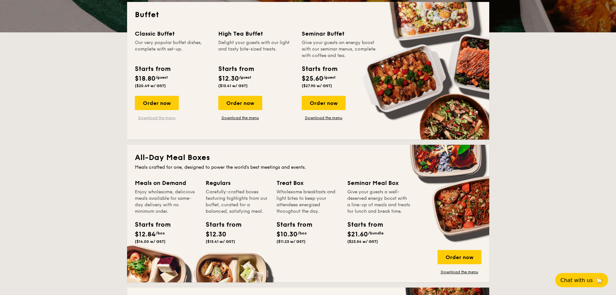 Image resolution: width=616 pixels, height=295 pixels. What do you see at coordinates (577, 280) in the screenshot?
I see `span: Chat with us` at bounding box center [577, 280].